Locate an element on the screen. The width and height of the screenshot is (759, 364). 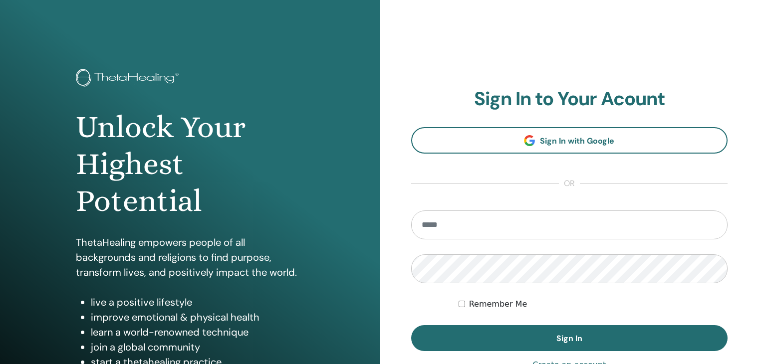
li: improve emotional & physical health is located at coordinates (197, 317).